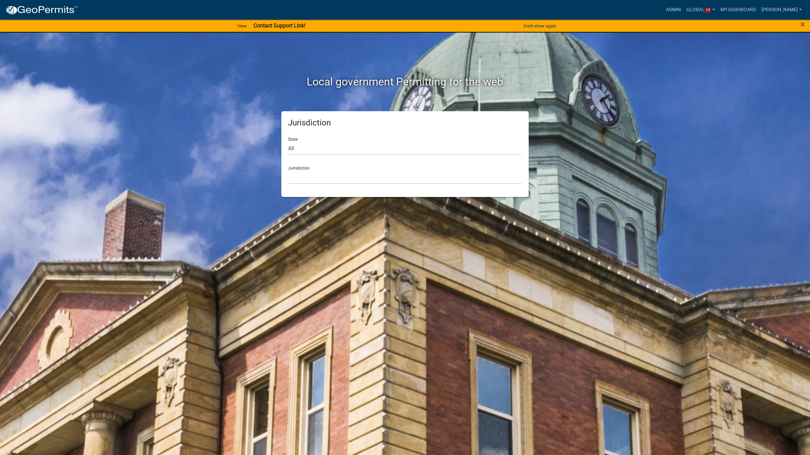 This screenshot has height=455, width=810. What do you see at coordinates (279, 25) in the screenshot?
I see `strong: Contact Support Link!` at bounding box center [279, 25].